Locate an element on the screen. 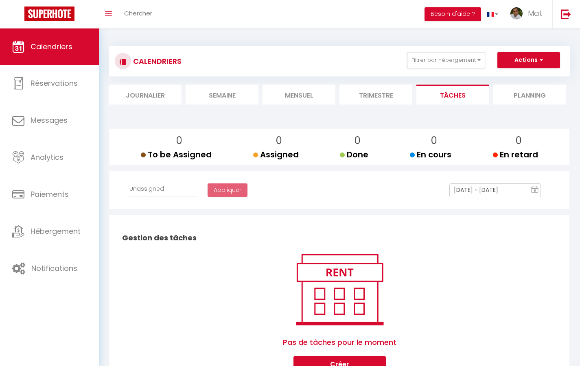 This screenshot has width=580, height=366. li: Journalier is located at coordinates (145, 94).